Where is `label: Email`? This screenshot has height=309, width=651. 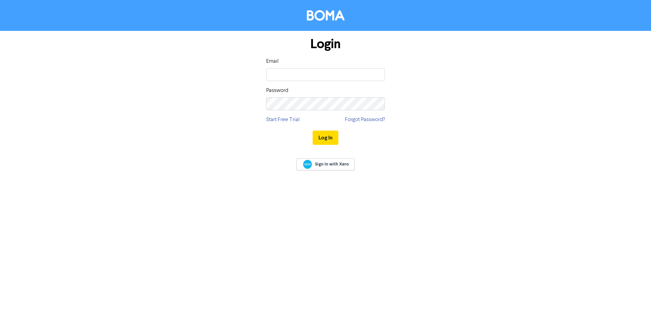 label: Email is located at coordinates (272, 61).